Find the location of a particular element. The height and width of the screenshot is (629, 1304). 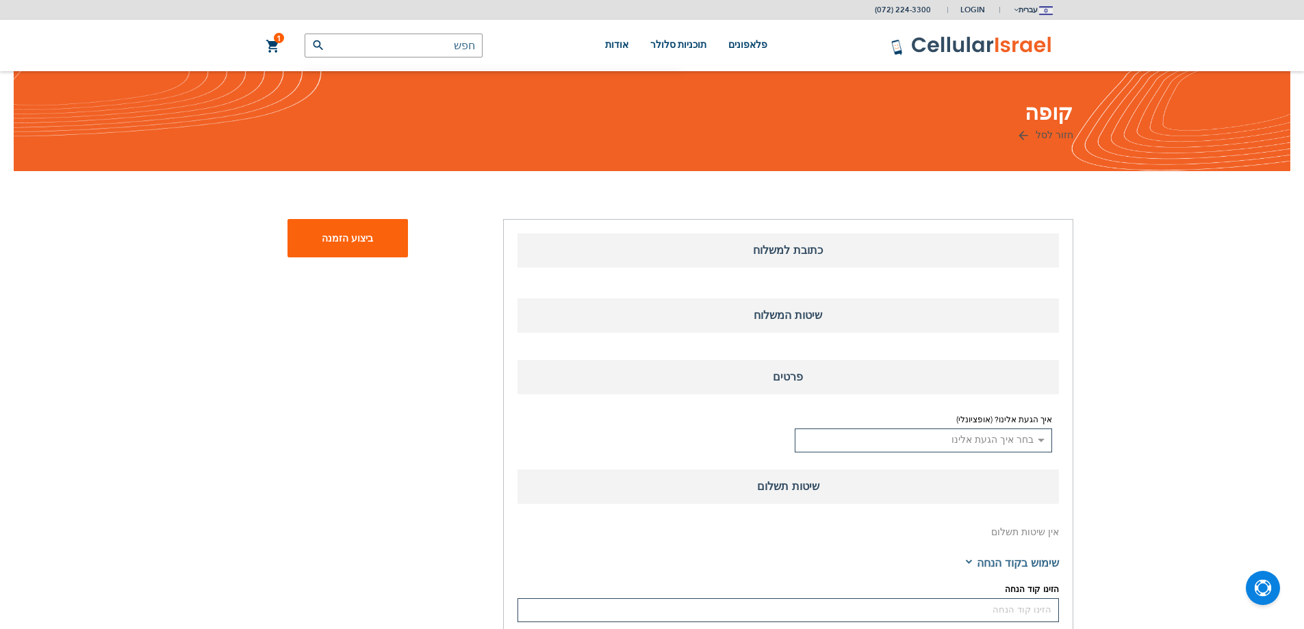

span: שיטות תשלום is located at coordinates (788, 487).